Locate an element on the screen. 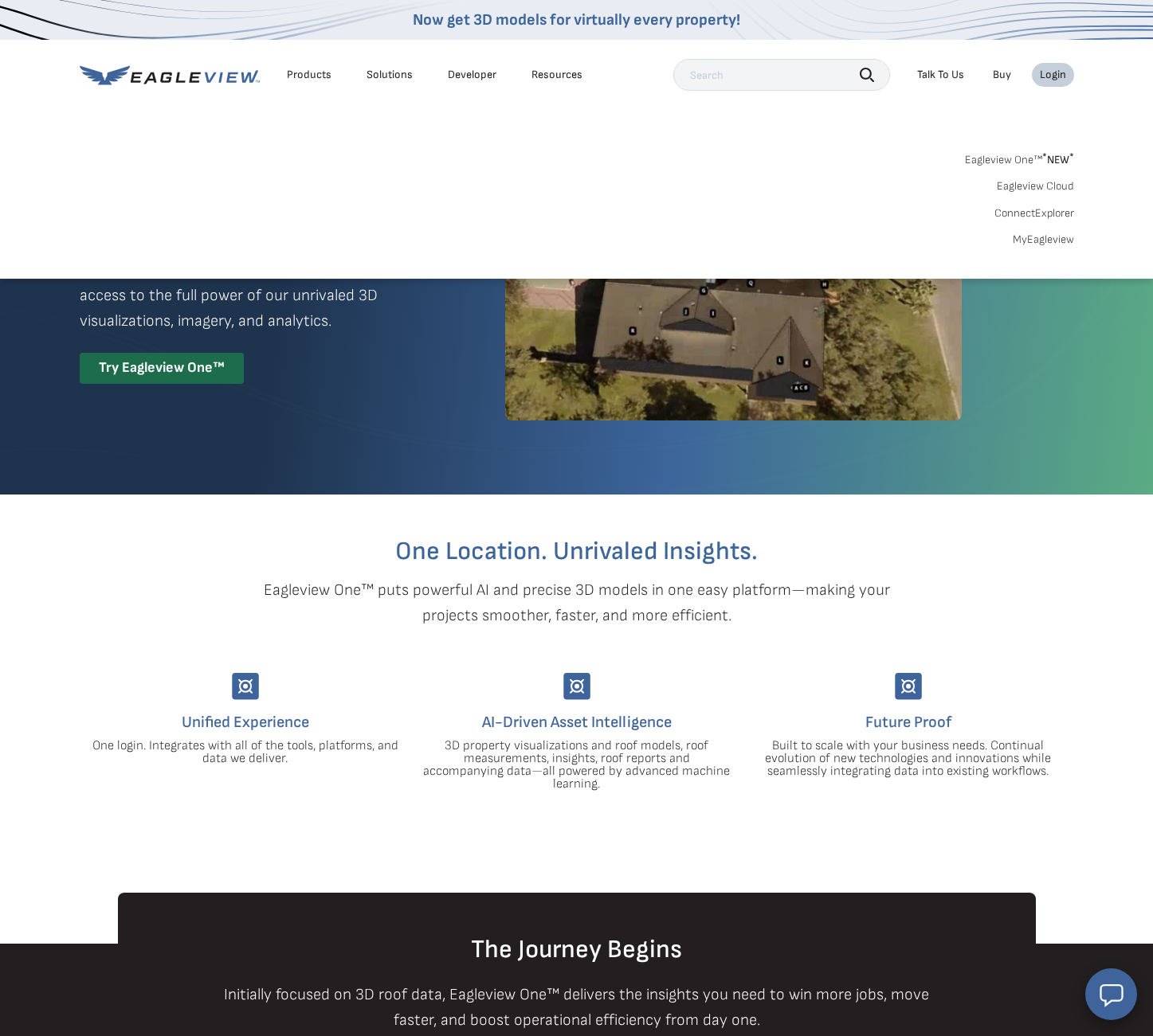 This screenshot has width=1153, height=1036. p: Eagleview One™ puts powerful AI and precise 3D models in one easy platform—making your projects s... is located at coordinates (576, 603).